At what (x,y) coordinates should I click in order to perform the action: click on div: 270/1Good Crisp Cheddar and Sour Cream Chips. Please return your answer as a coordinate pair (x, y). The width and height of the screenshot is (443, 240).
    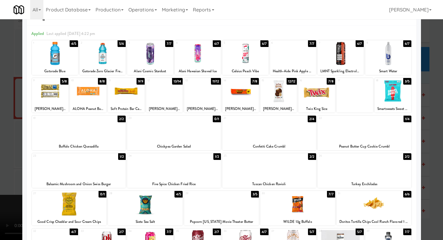
    Looking at the image, I should click on (69, 208).